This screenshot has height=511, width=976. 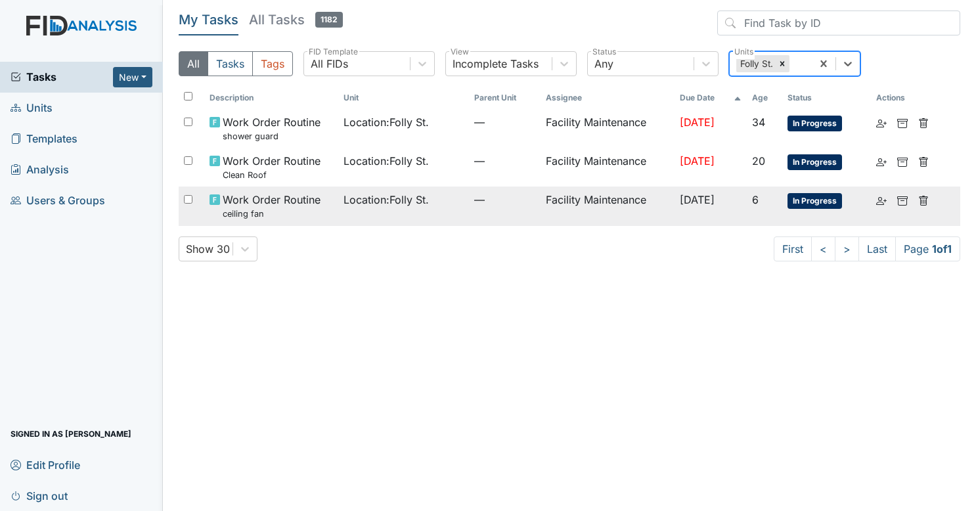 What do you see at coordinates (495, 64) in the screenshot?
I see `div: Incomplete Tasks` at bounding box center [495, 64].